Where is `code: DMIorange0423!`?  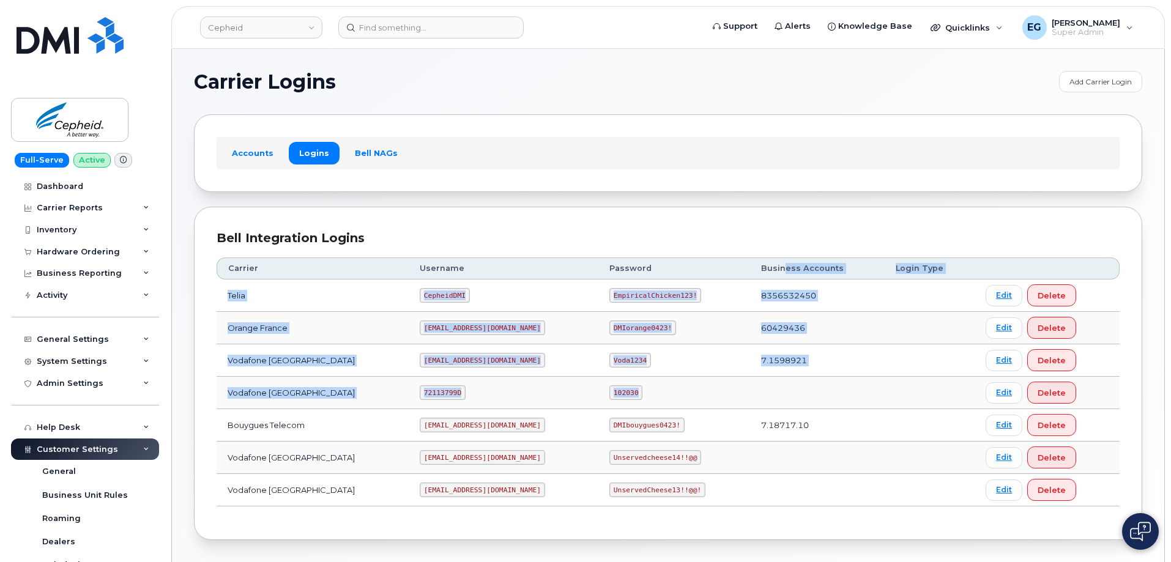 code: DMIorange0423! is located at coordinates (643, 328).